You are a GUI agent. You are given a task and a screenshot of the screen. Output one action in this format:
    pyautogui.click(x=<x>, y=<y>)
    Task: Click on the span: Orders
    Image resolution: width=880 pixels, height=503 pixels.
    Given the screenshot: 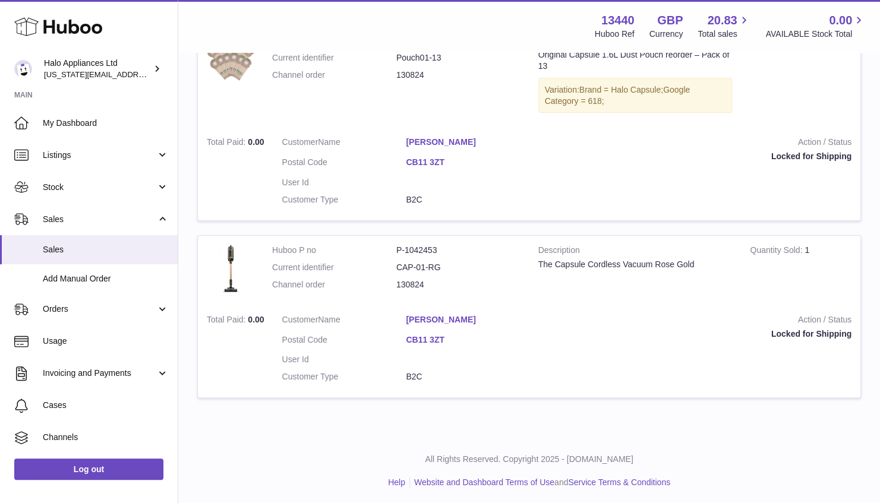 What is the action you would take?
    pyautogui.click(x=99, y=309)
    